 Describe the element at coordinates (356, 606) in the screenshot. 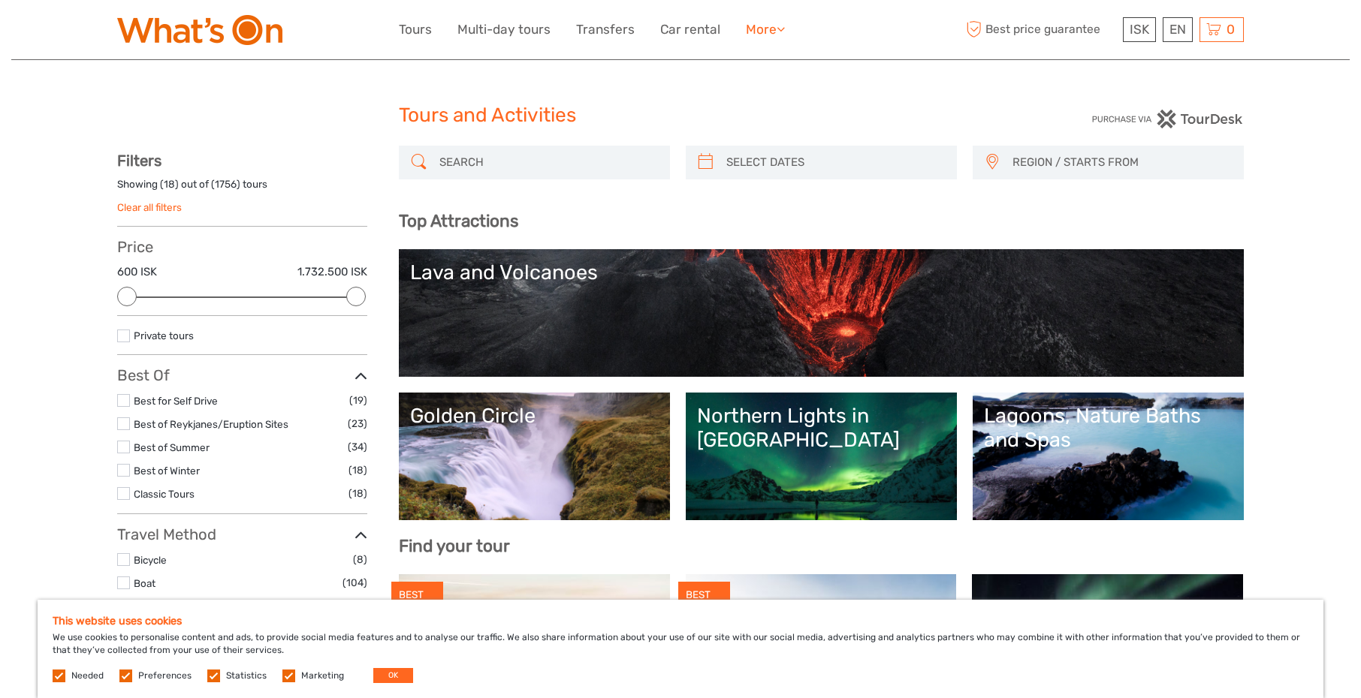

I see `span: (117)` at that location.